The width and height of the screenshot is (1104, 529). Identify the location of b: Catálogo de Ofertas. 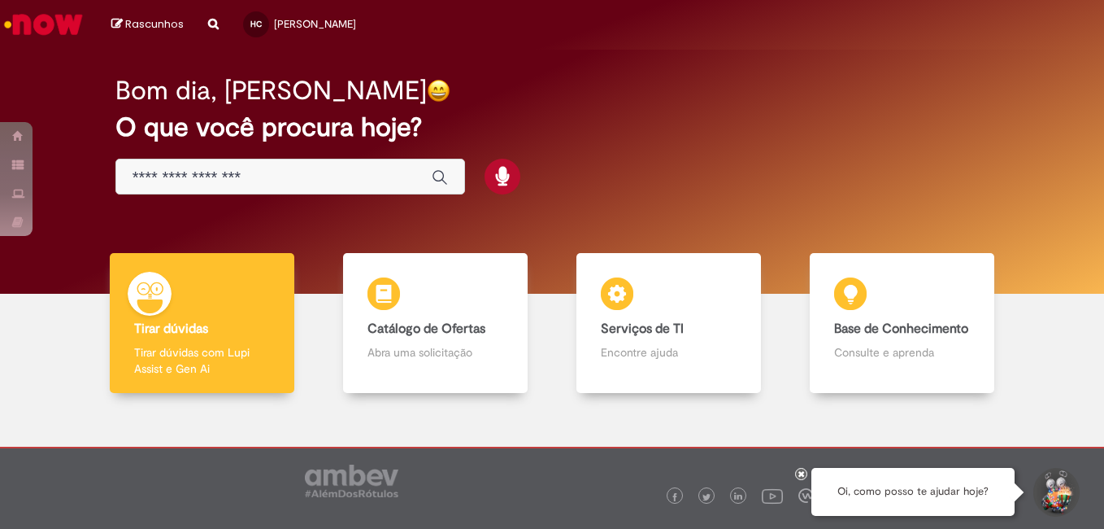
(426, 329).